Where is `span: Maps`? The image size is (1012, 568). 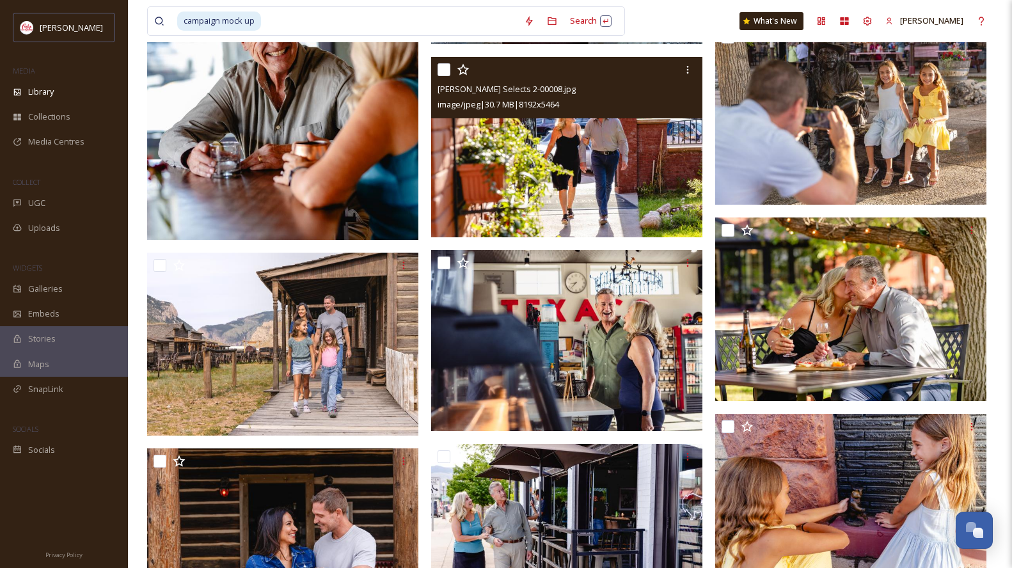 span: Maps is located at coordinates (38, 364).